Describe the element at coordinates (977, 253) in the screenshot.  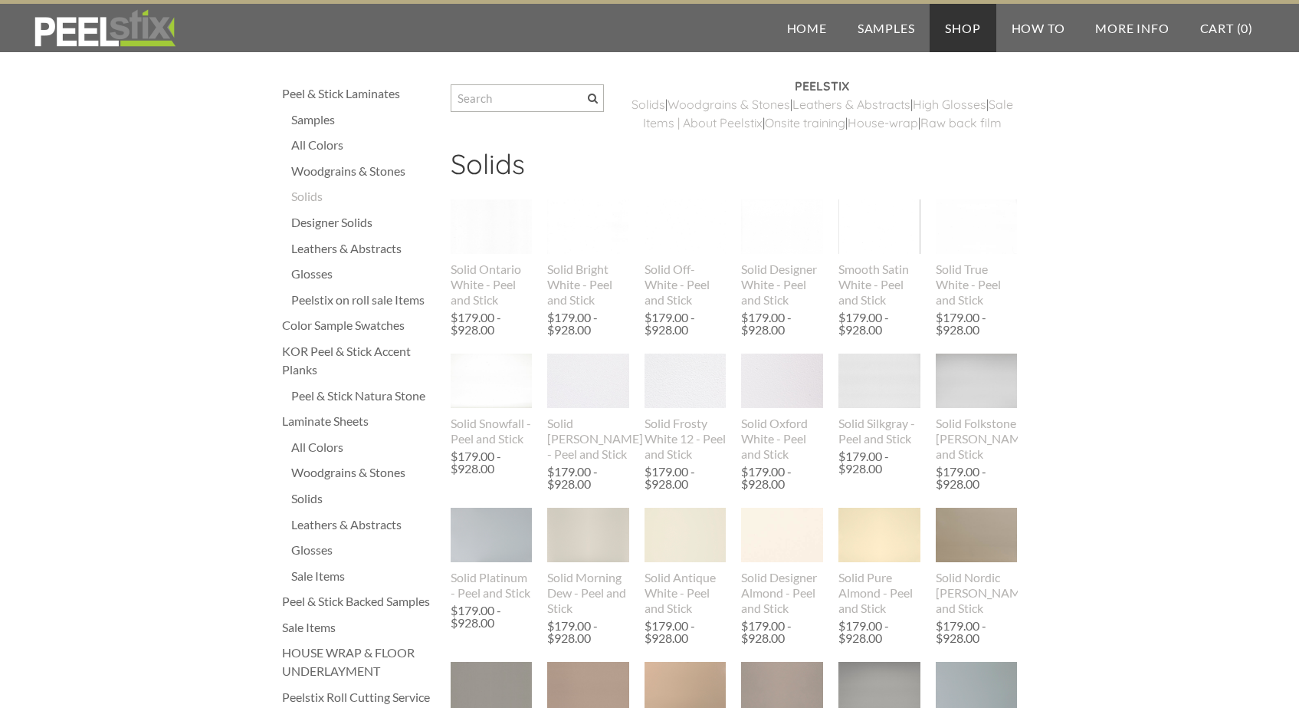
I see `a: Solid True White - Peel and Stick` at that location.